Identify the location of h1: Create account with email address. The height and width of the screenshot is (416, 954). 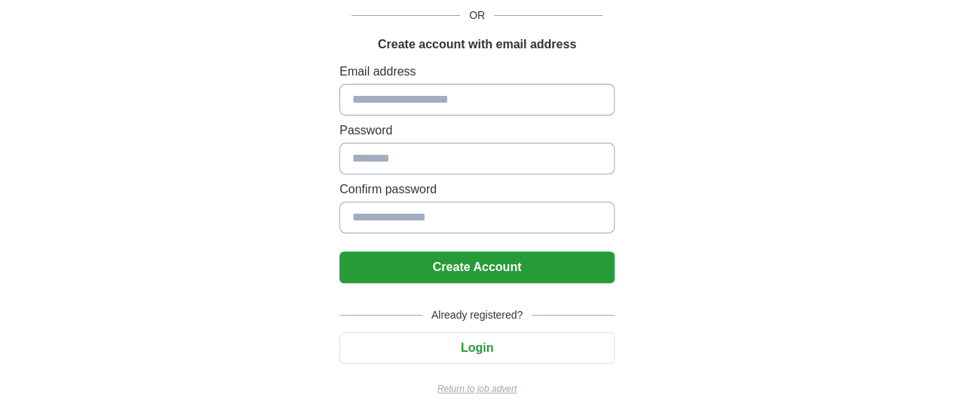
(477, 44).